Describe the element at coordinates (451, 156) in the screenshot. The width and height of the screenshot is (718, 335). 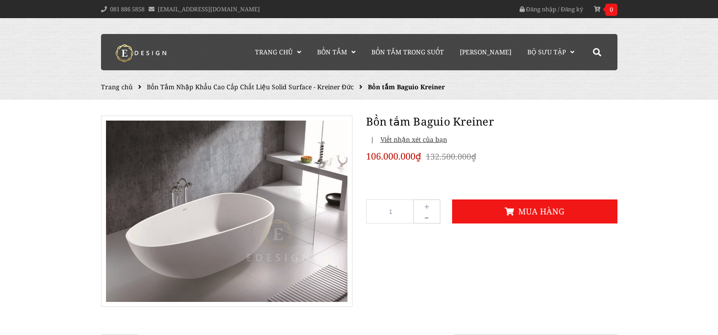
I see `del: 132.500.000₫` at that location.